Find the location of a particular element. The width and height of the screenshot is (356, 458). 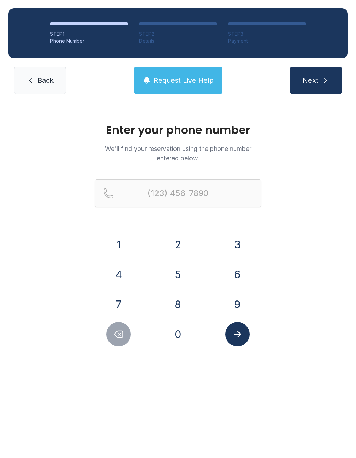

button: 3 is located at coordinates (238, 245).